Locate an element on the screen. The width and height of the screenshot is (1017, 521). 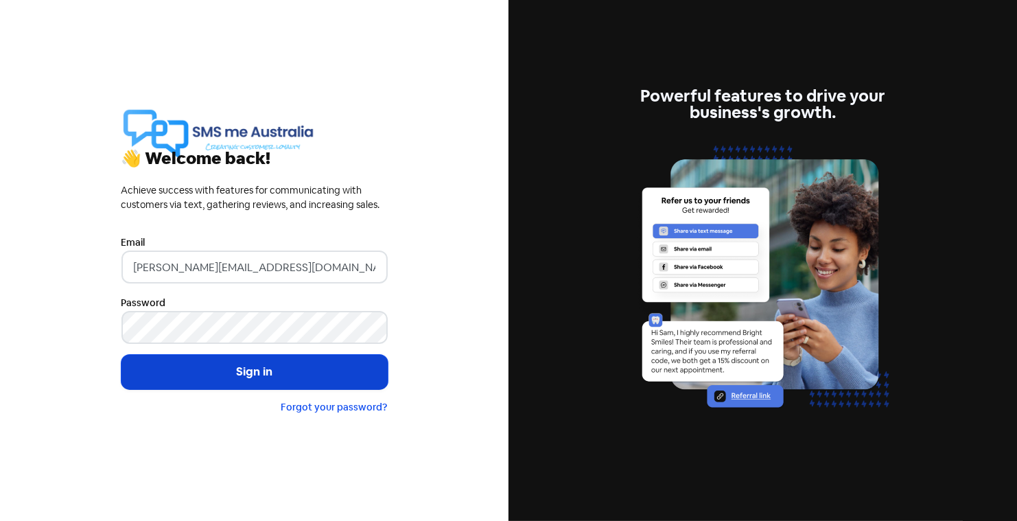
label: Password is located at coordinates (143, 303).